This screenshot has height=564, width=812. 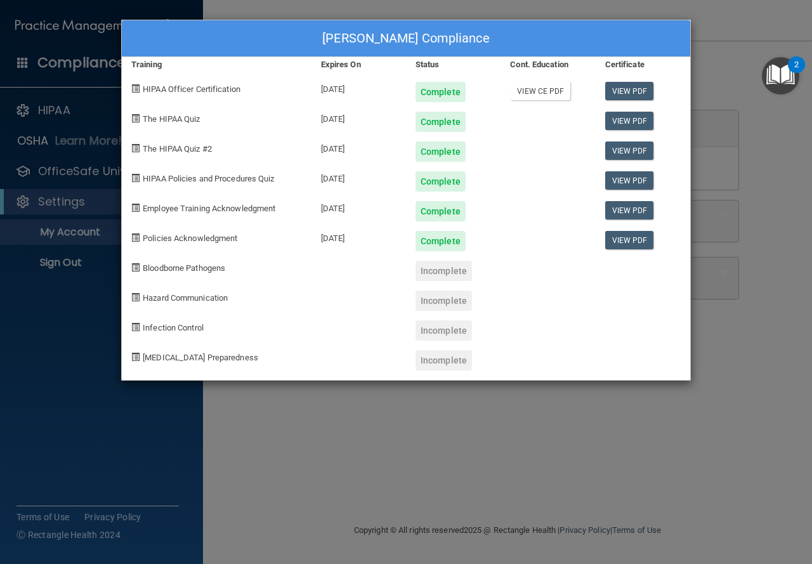 What do you see at coordinates (540, 91) in the screenshot?
I see `a: View CE PDF` at bounding box center [540, 91].